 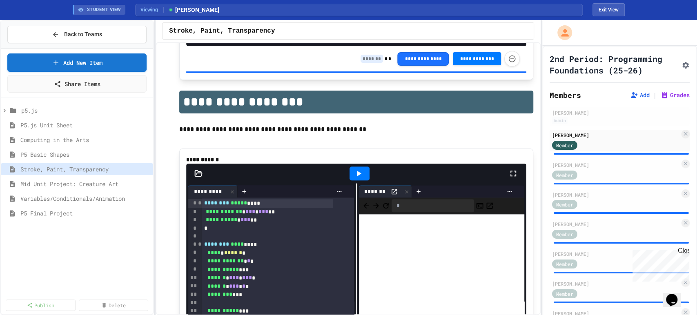 I want to click on button: Grades, so click(x=675, y=95).